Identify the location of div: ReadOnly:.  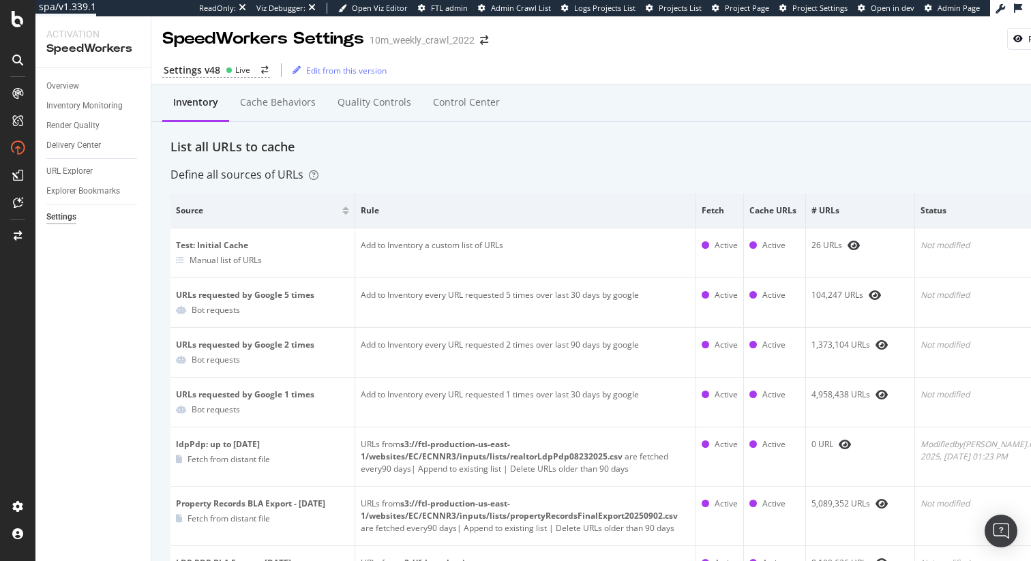
(218, 8).